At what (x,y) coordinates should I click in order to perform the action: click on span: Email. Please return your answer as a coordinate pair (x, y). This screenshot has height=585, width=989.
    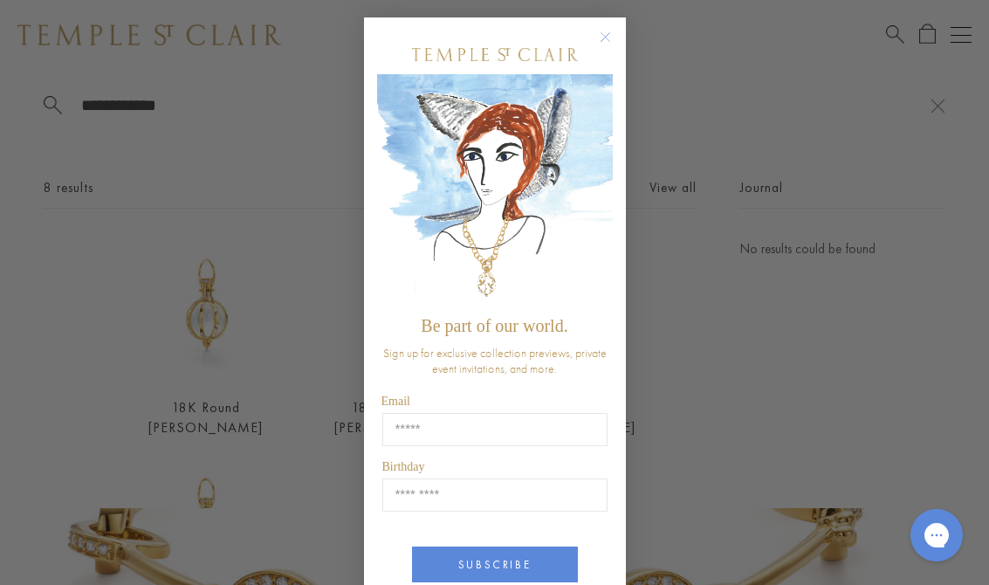
    Looking at the image, I should click on (395, 401).